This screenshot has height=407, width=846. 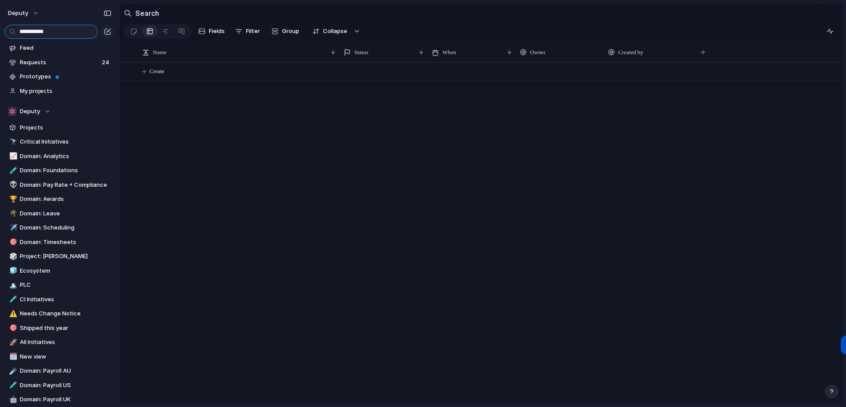 I want to click on span: Domain: Analytics, so click(x=66, y=156).